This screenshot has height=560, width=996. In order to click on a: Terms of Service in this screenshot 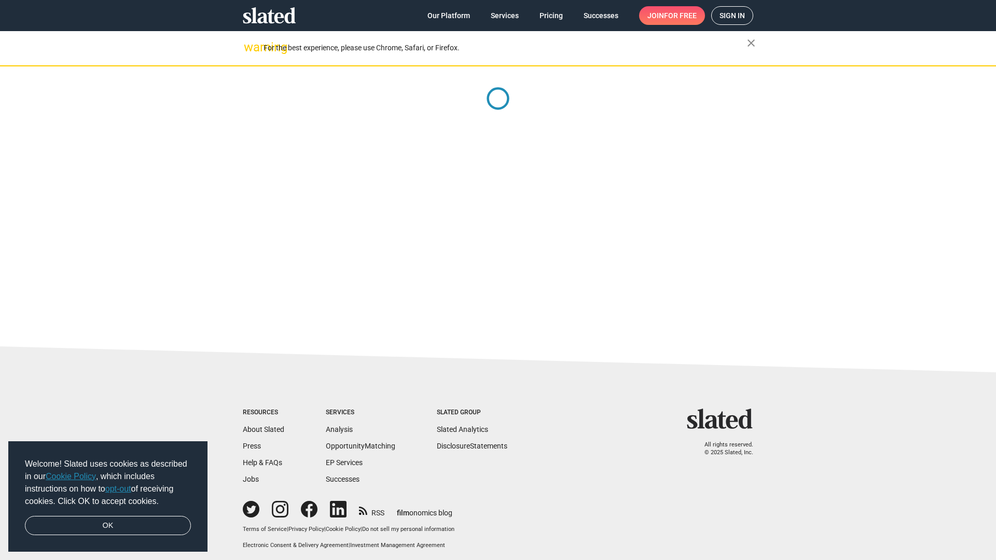, I will do `click(265, 529)`.